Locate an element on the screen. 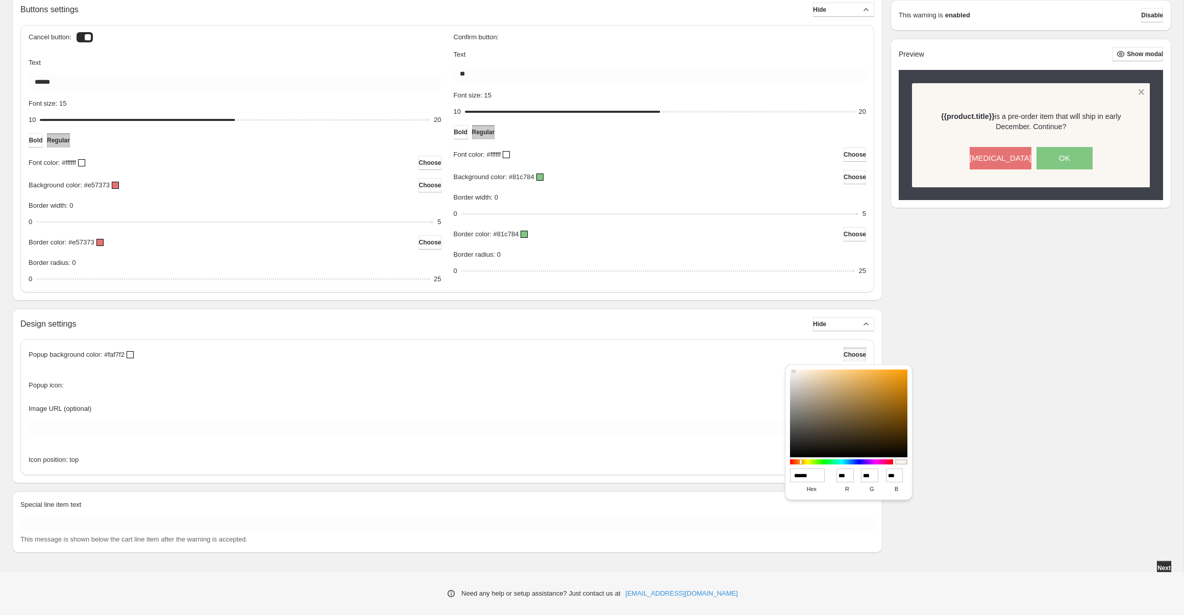 The height and width of the screenshot is (615, 1184). button: Disable is located at coordinates (1152, 15).